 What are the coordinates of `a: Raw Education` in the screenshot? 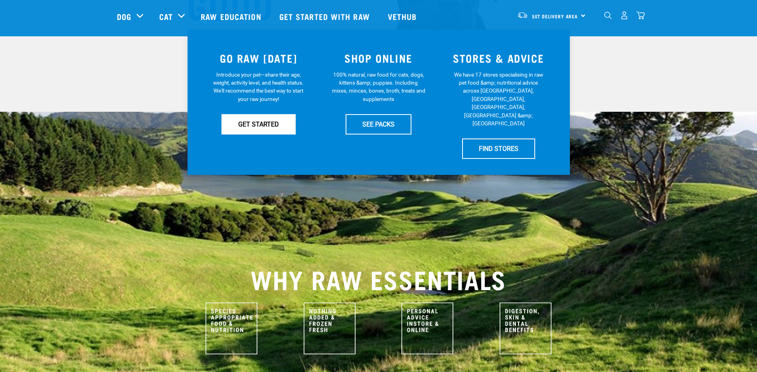 It's located at (232, 16).